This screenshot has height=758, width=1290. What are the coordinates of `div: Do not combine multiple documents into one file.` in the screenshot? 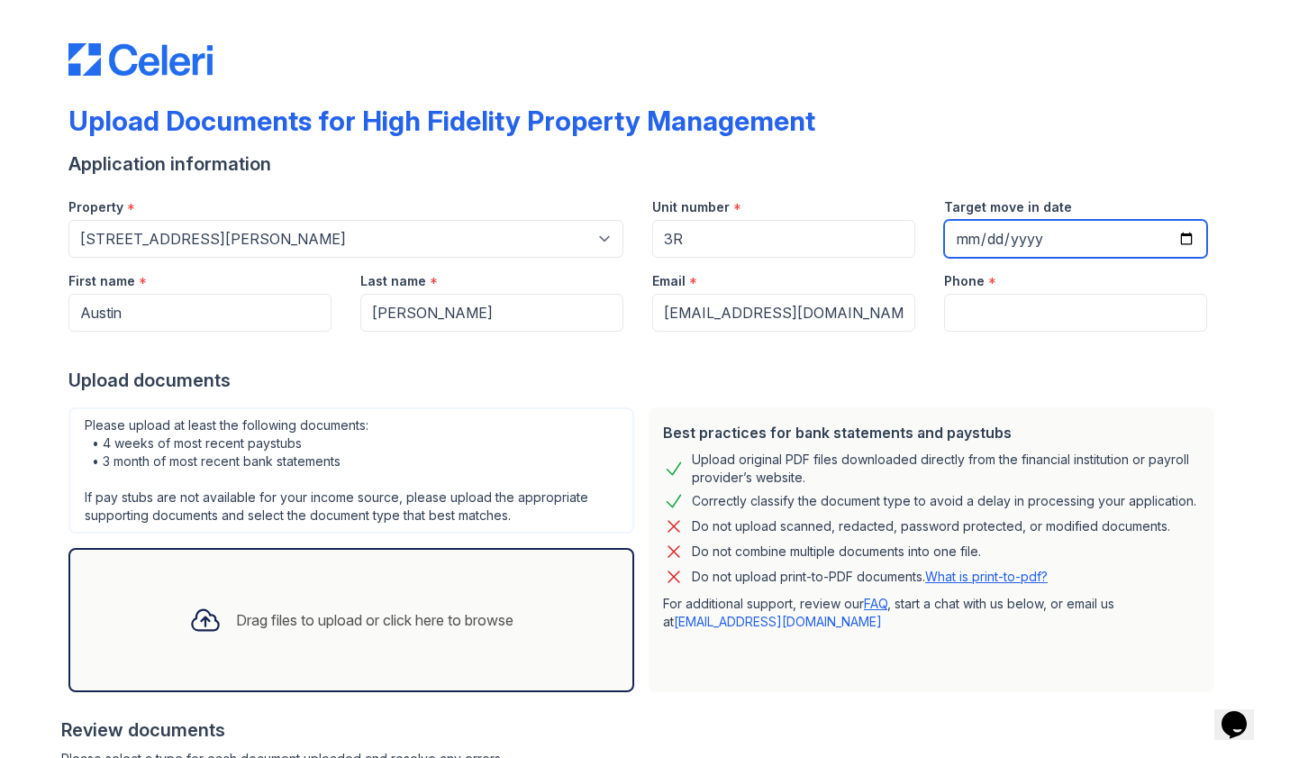 It's located at (836, 551).